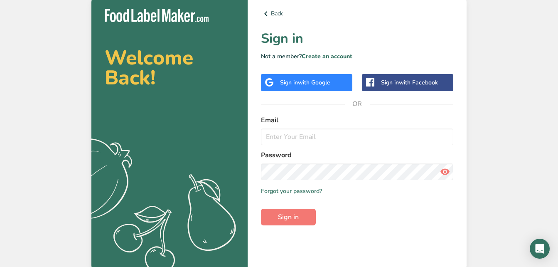 The height and width of the screenshot is (267, 558). Describe the element at coordinates (357, 155) in the screenshot. I see `label: Password` at that location.